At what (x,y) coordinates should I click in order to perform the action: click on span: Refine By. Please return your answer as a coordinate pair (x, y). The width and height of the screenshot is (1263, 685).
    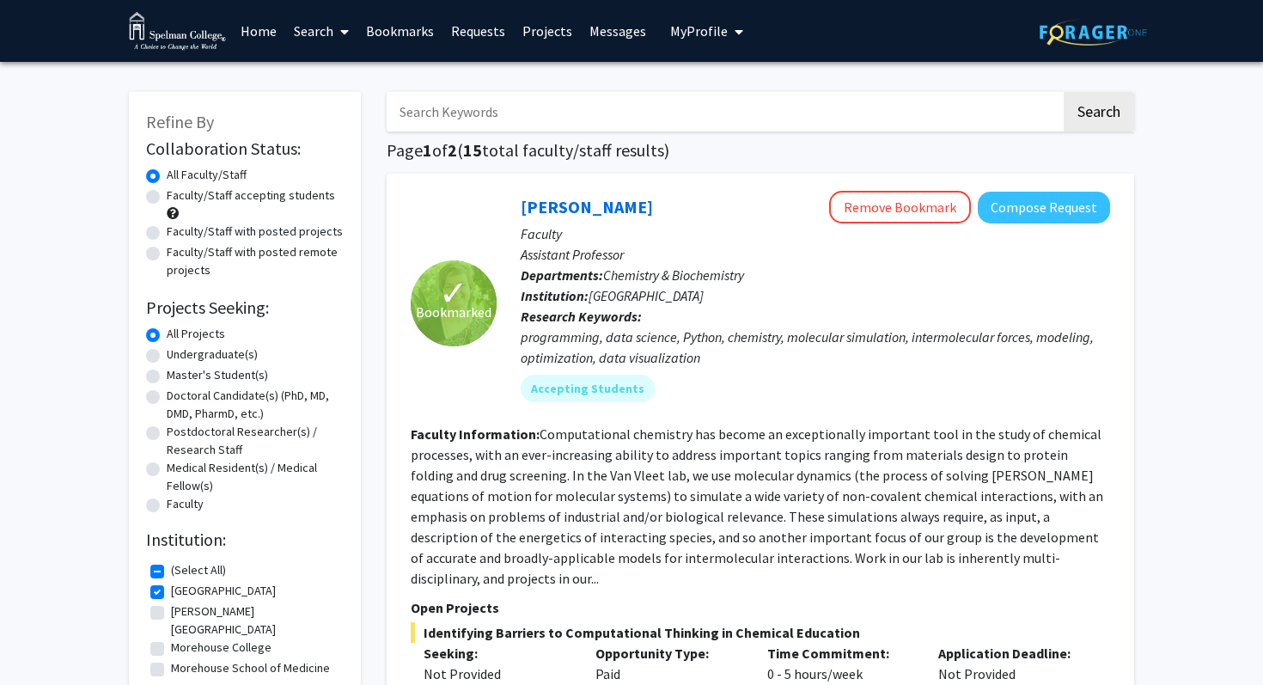
    Looking at the image, I should click on (180, 121).